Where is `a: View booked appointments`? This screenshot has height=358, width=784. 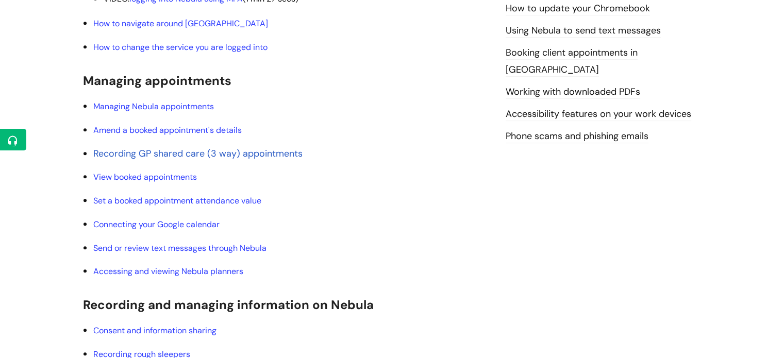
a: View booked appointments is located at coordinates (145, 177).